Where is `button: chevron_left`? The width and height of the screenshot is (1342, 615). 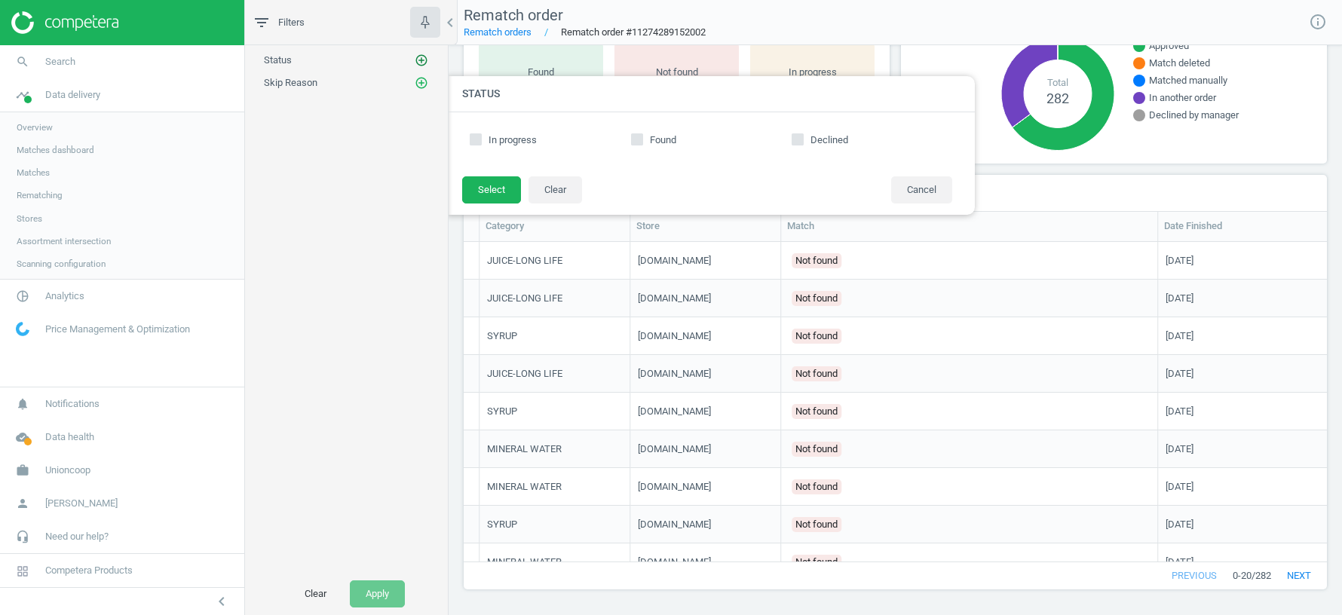
button: chevron_left is located at coordinates (222, 602).